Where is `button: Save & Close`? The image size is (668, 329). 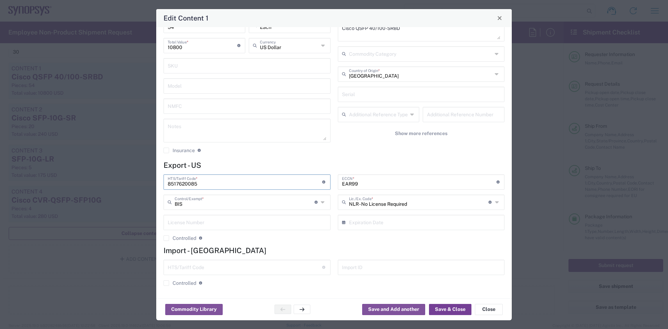 button: Save & Close is located at coordinates (450, 309).